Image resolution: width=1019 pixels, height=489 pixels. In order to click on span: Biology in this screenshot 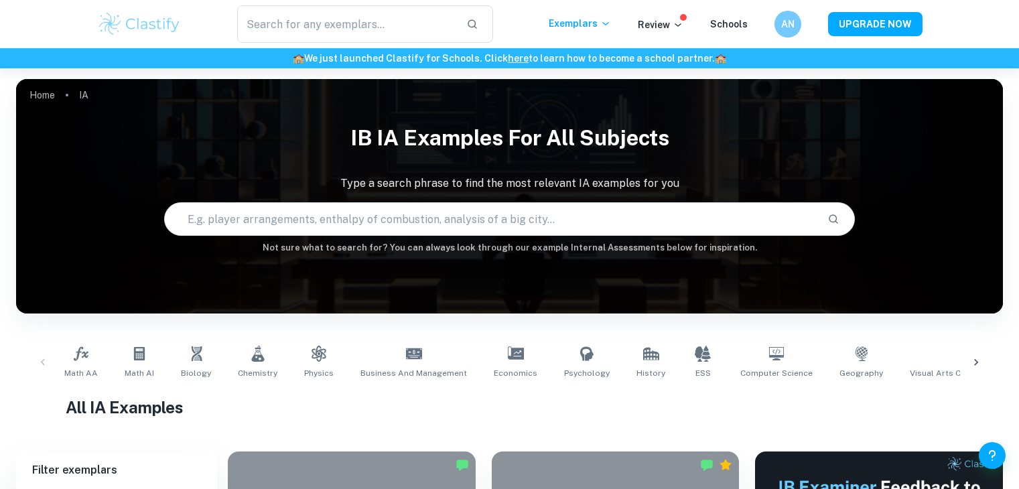, I will do `click(196, 373)`.